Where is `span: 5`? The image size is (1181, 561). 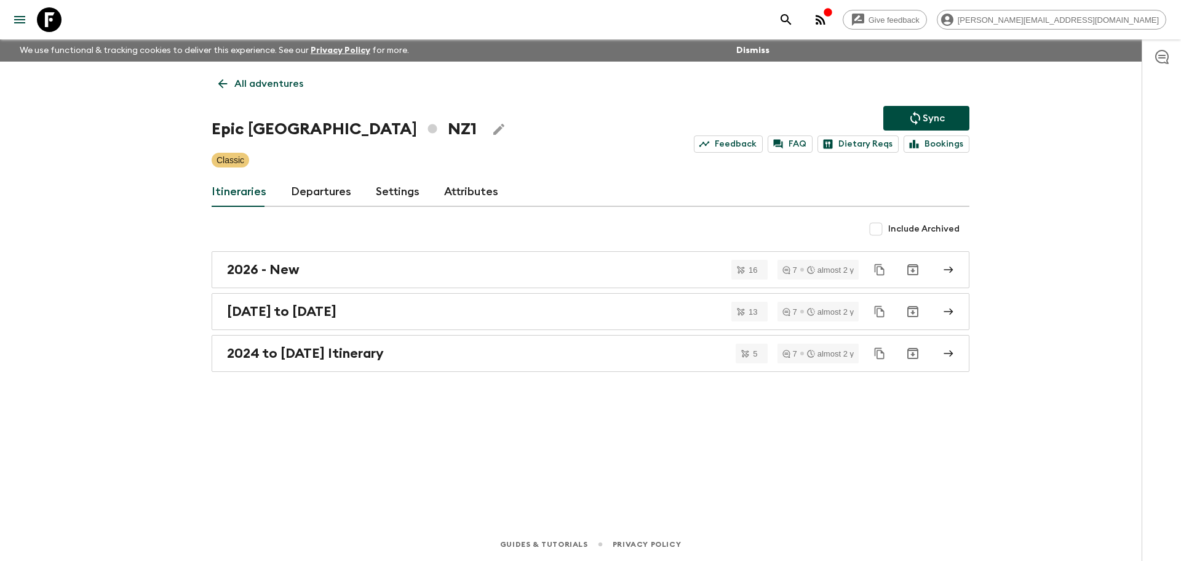
span: 5 is located at coordinates (755, 353).